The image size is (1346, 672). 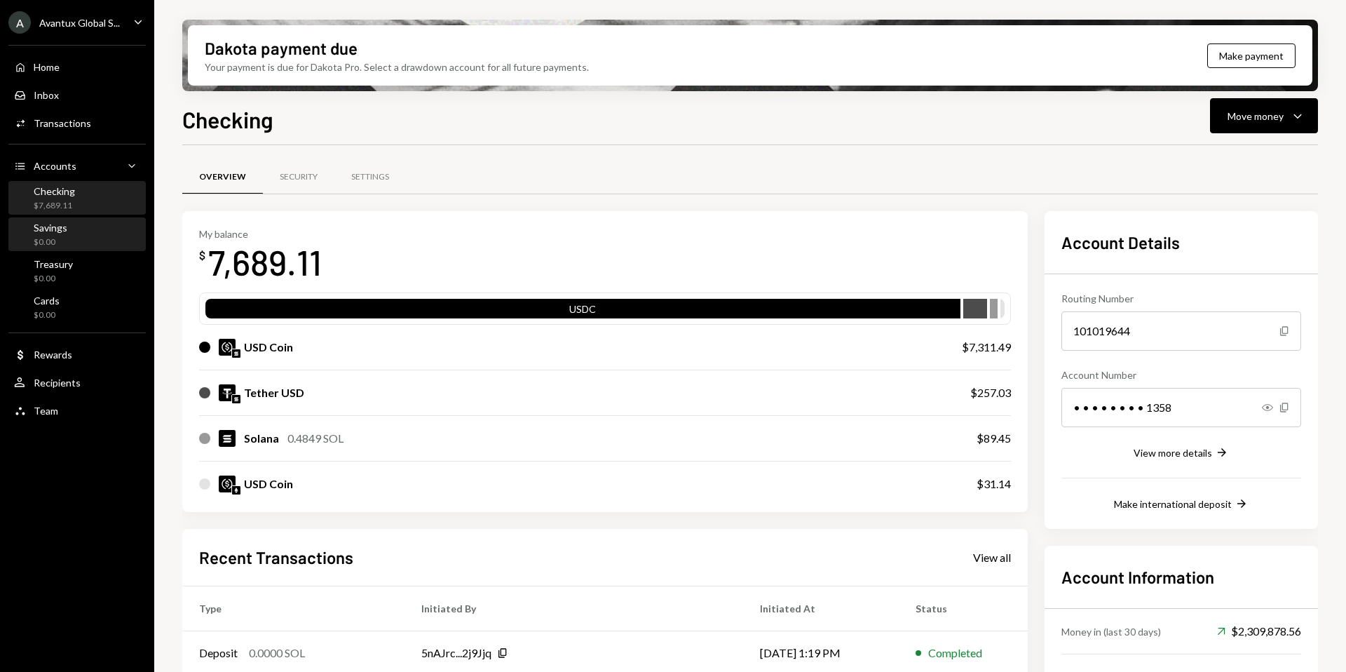 What do you see at coordinates (54, 205) in the screenshot?
I see `div: $7,689.11` at bounding box center [54, 205].